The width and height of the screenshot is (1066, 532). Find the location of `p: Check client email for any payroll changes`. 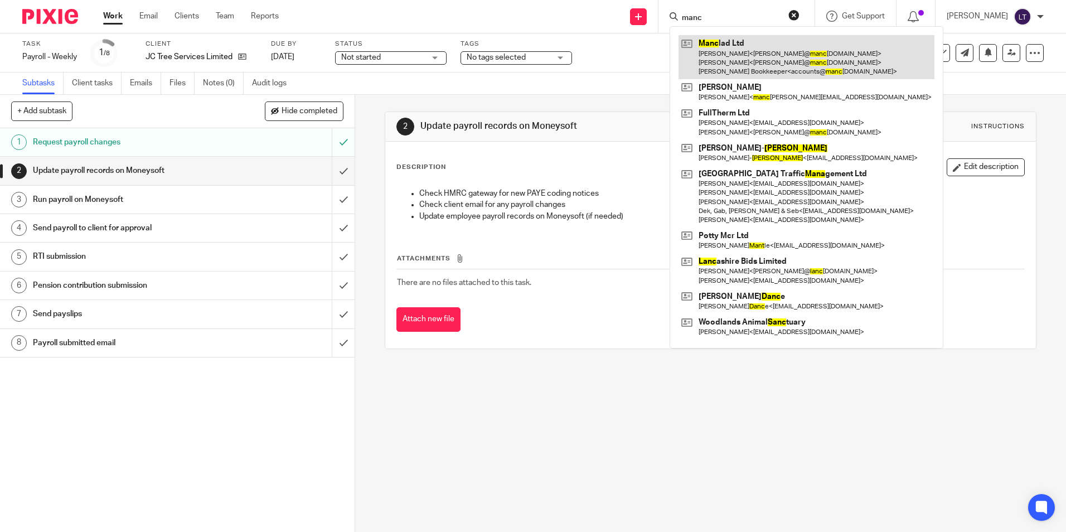

p: Check client email for any payroll changes is located at coordinates (722, 205).